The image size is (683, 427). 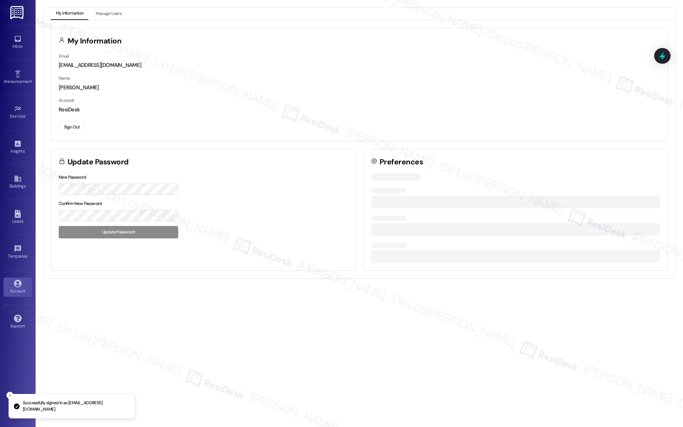 I want to click on a: Inbox, so click(x=18, y=42).